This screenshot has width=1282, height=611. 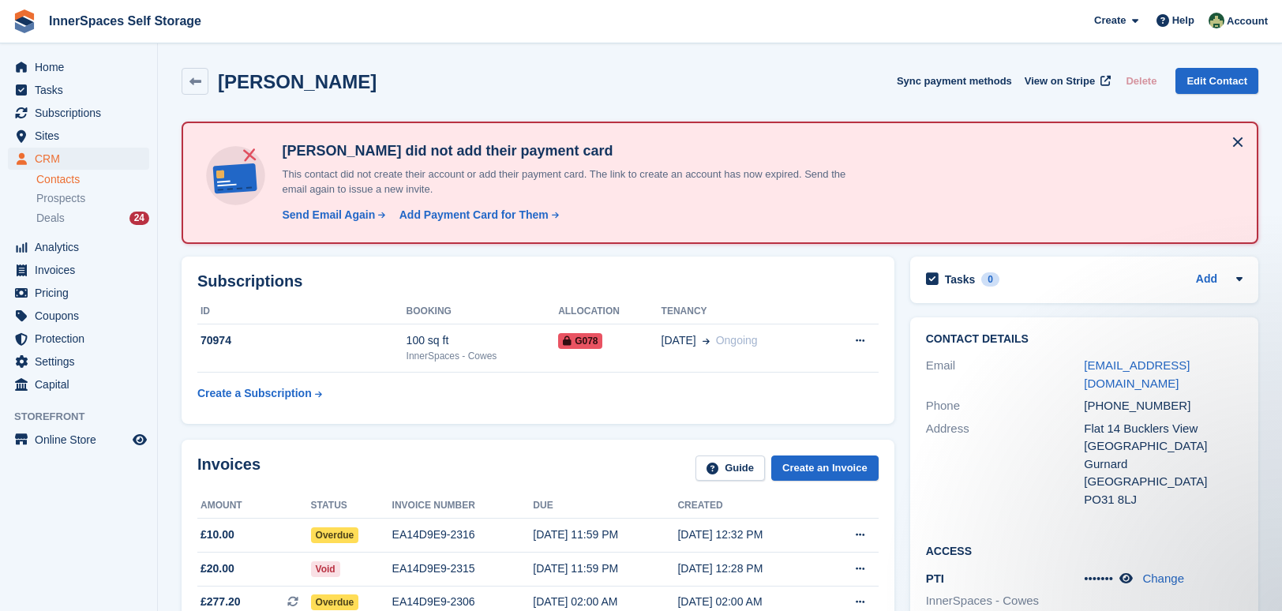 What do you see at coordinates (1005, 601) in the screenshot?
I see `li: InnerSpaces - Cowes` at bounding box center [1005, 601].